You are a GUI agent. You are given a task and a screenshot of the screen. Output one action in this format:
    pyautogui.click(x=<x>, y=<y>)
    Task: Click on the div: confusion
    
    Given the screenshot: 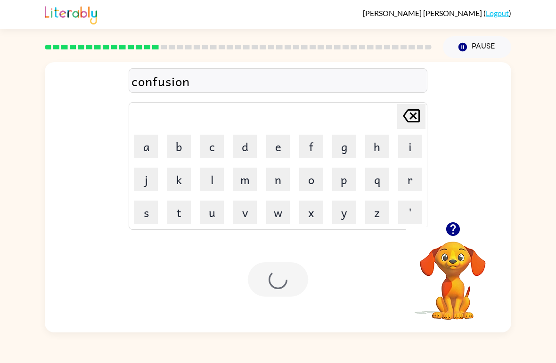 What is the action you would take?
    pyautogui.click(x=278, y=81)
    